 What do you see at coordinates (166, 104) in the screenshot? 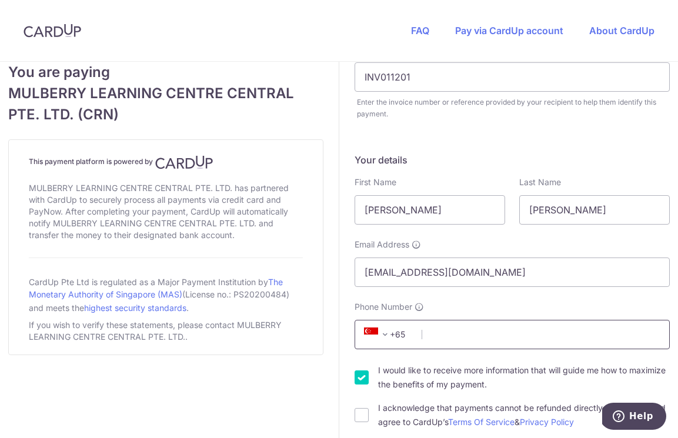
I see `span: MULBERRY LEARNING CENTRE CENTRAL PTE. LTD. (CRN)` at bounding box center [166, 104].